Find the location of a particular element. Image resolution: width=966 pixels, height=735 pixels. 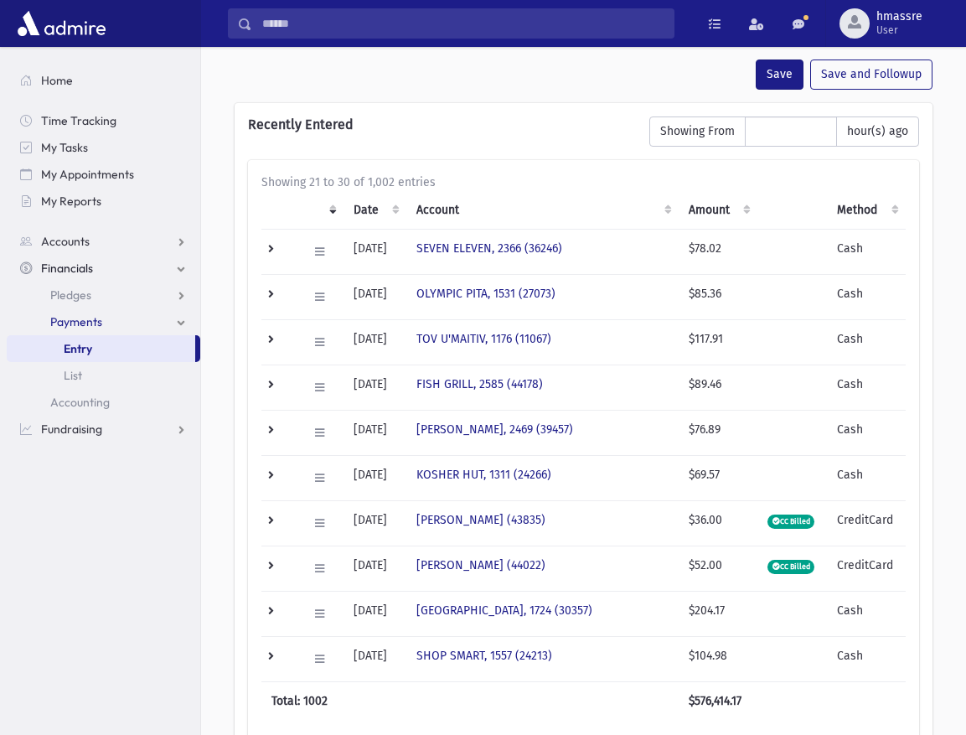

span: Fundraising is located at coordinates (71, 429).